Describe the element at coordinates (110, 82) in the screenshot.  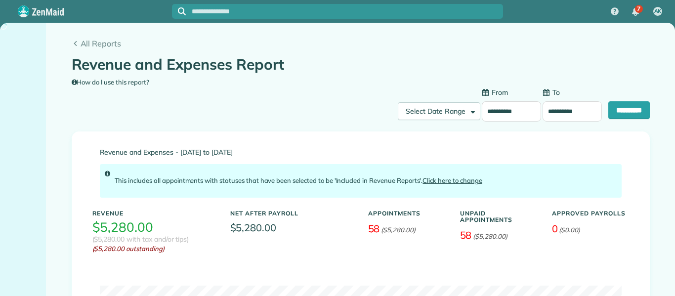
I see `a: How do I use this report?` at that location.